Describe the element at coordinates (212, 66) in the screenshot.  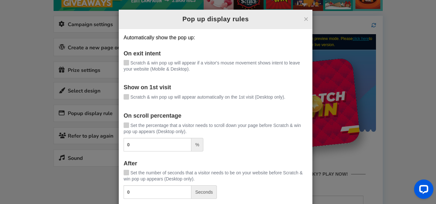
I see `span: Scratch & win pop up will appear if a visitor's mouse movement shows intent to leave your website...` at that location.